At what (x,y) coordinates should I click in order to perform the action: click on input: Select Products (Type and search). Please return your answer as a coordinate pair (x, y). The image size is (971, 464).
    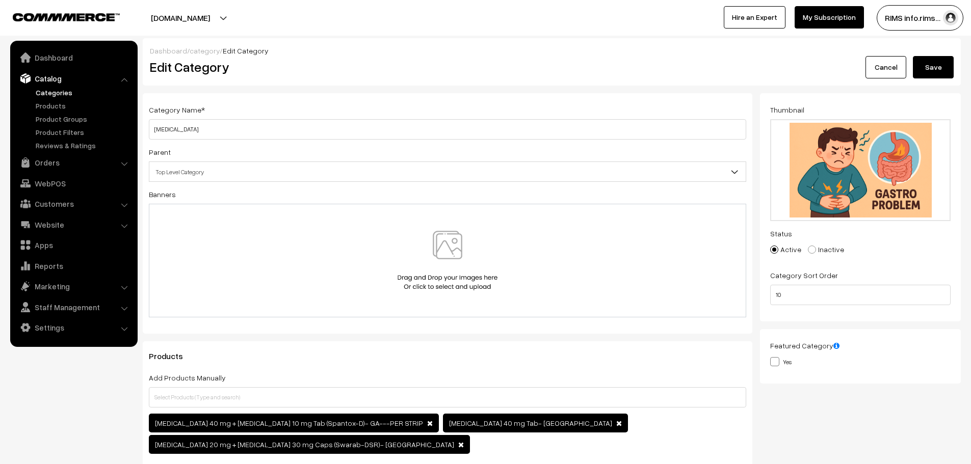
    Looking at the image, I should click on (448, 398).